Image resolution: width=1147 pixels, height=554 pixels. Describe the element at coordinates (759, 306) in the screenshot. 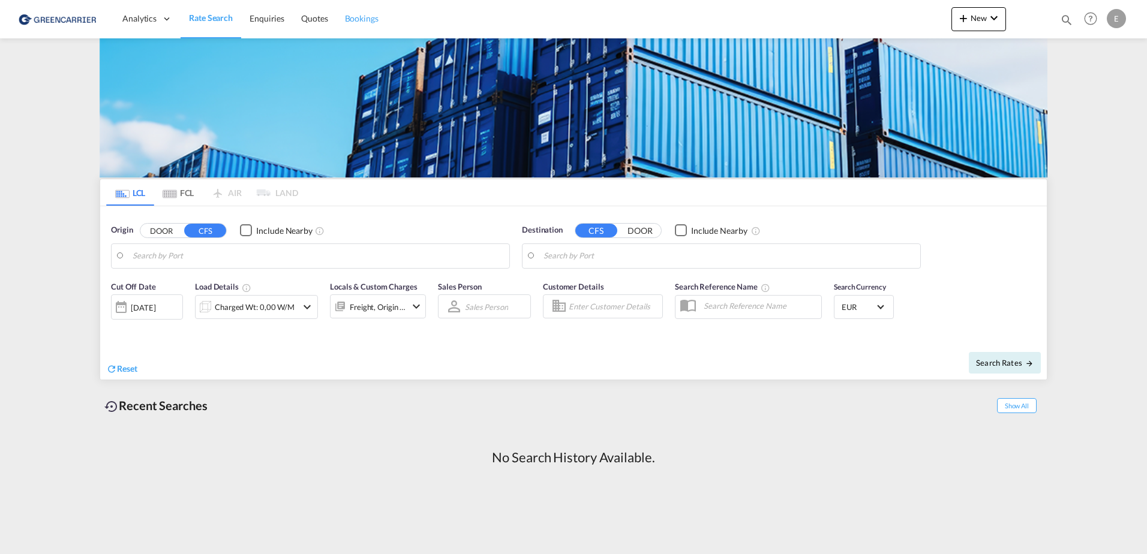

I see `input: Search Reference Name` at that location.